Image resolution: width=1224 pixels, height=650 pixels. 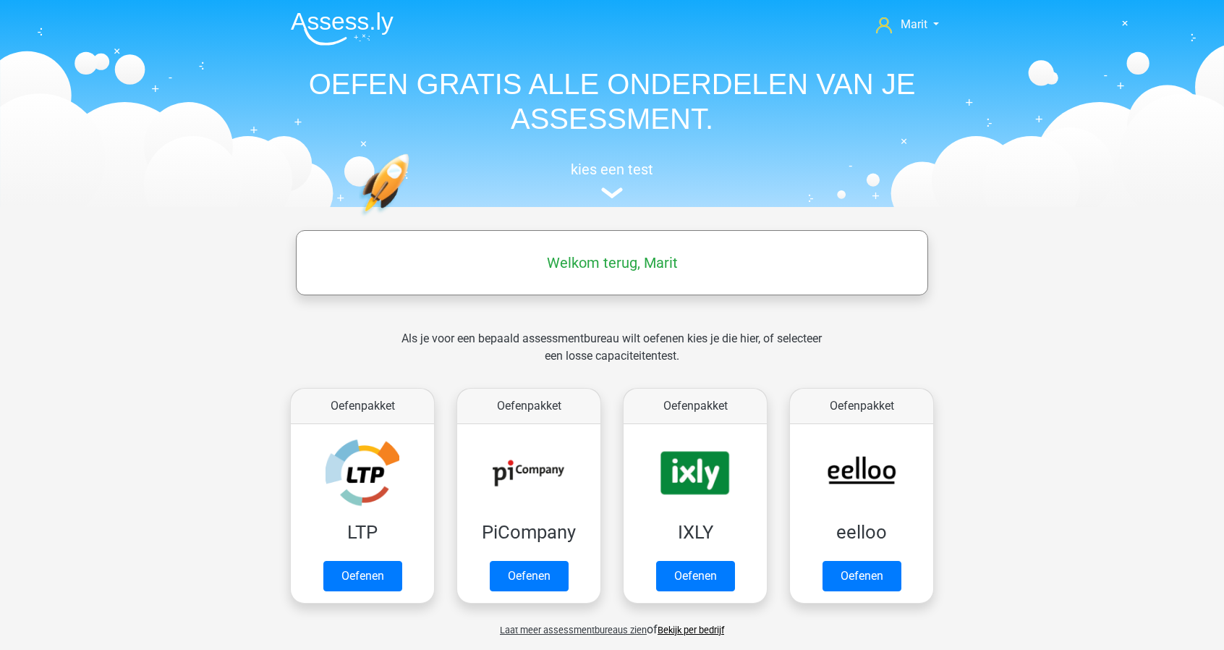 What do you see at coordinates (914, 24) in the screenshot?
I see `span: Marit` at bounding box center [914, 24].